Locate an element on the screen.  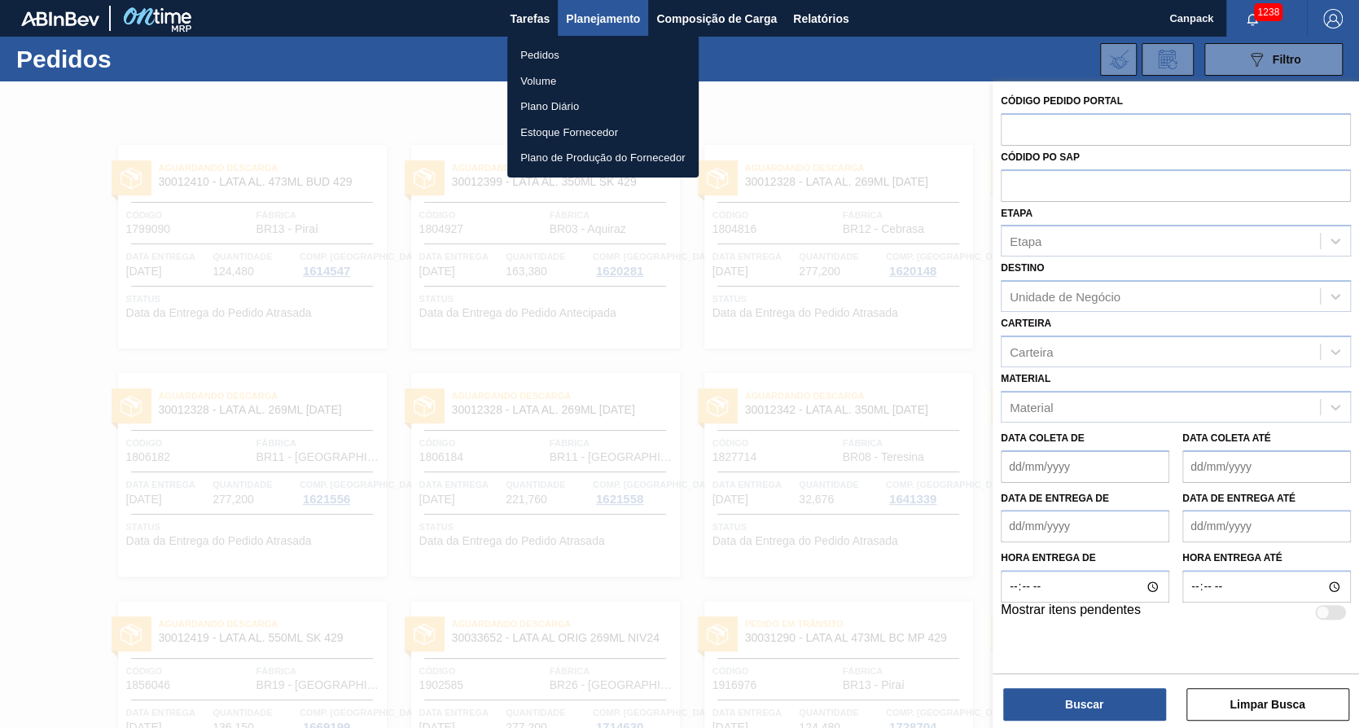
li: Plano Diário is located at coordinates (603, 107).